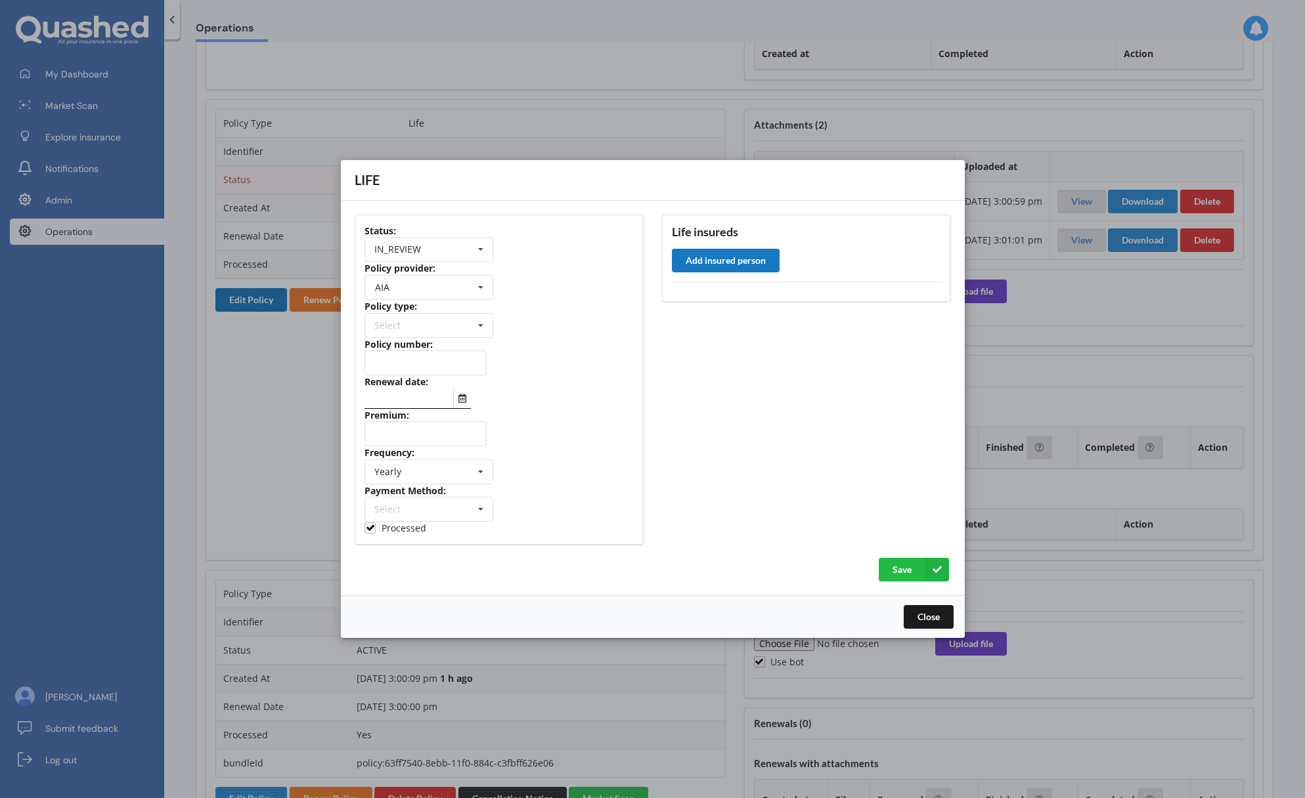 This screenshot has height=798, width=1305. I want to click on b: Frequency:, so click(389, 452).